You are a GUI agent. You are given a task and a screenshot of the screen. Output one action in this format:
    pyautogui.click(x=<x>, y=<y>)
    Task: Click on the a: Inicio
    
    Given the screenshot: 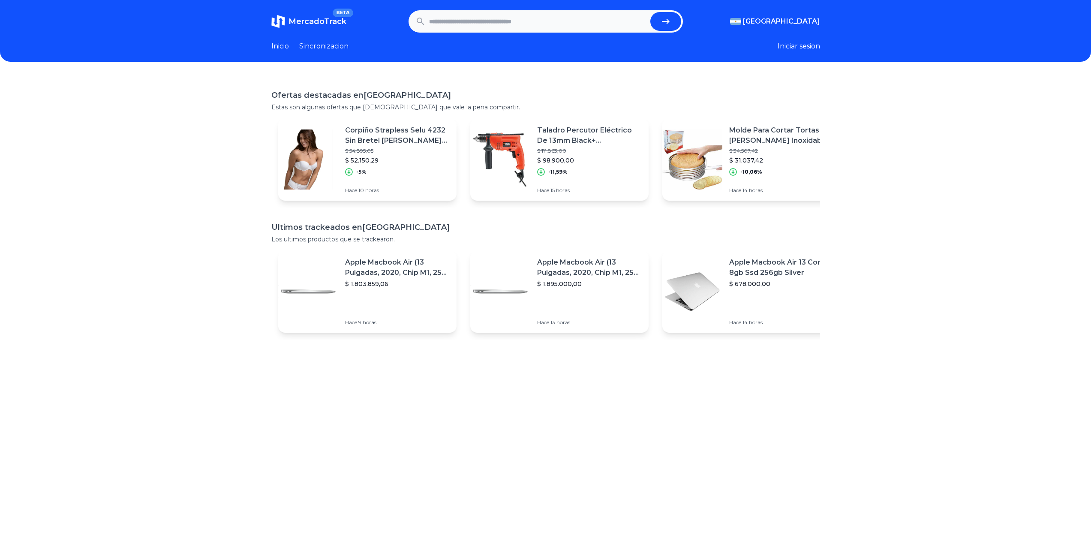 What is the action you would take?
    pyautogui.click(x=280, y=46)
    